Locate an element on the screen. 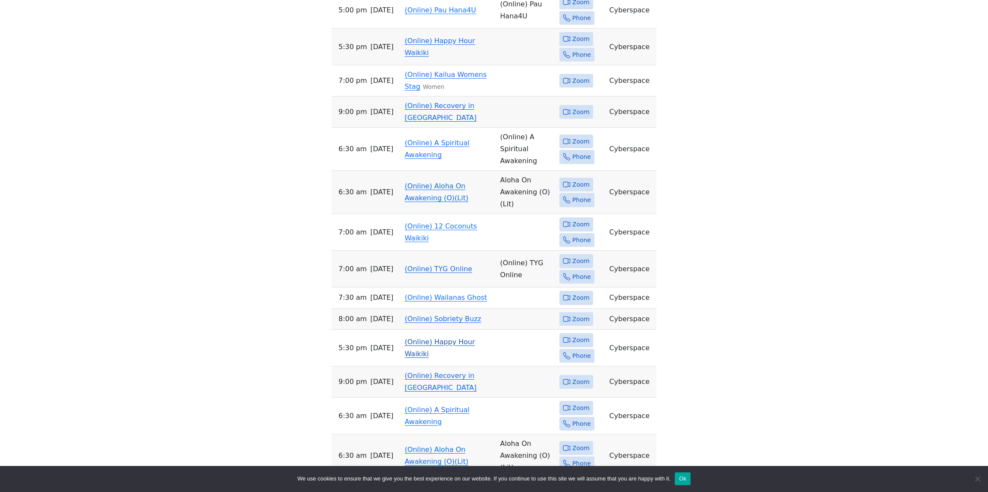 This screenshot has width=988, height=492. span: 8:00 AM is located at coordinates (352, 319).